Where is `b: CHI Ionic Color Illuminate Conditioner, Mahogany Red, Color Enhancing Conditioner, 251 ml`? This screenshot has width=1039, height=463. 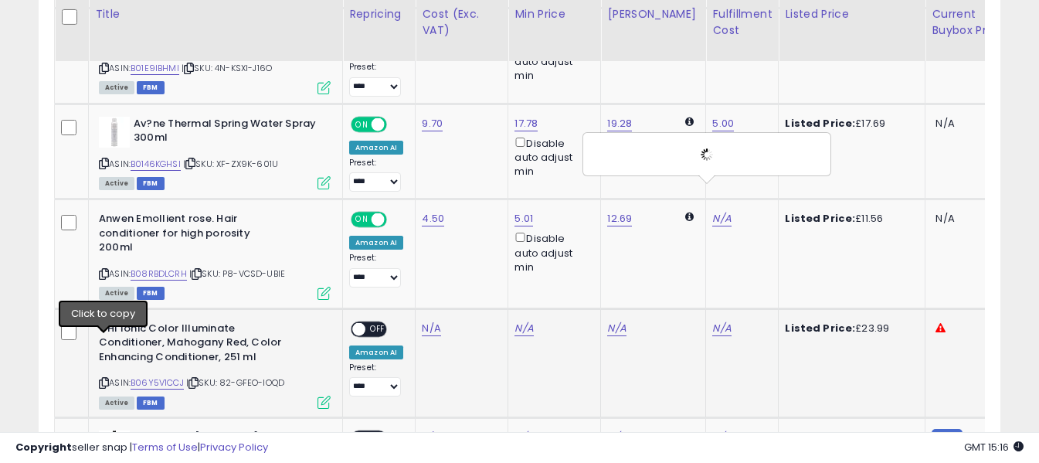
b: CHI Ionic Color Illuminate Conditioner, Mahogany Red, Color Enhancing Conditioner, 251 ml is located at coordinates (192, 344).